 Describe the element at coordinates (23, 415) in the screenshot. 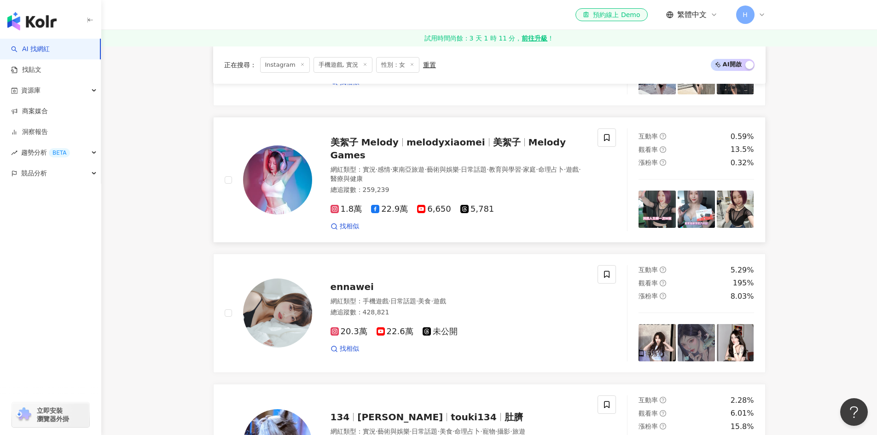

I see `img: chrome extension` at that location.